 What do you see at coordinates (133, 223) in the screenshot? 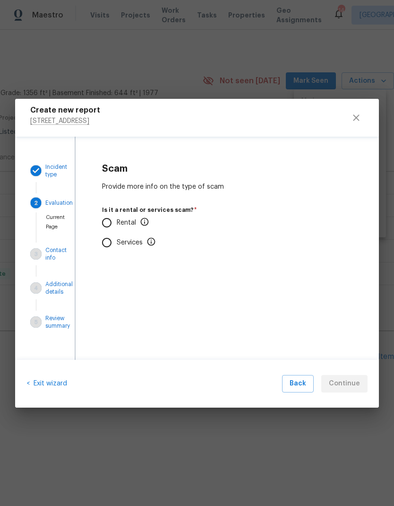
I see `p: Rental` at bounding box center [133, 223].